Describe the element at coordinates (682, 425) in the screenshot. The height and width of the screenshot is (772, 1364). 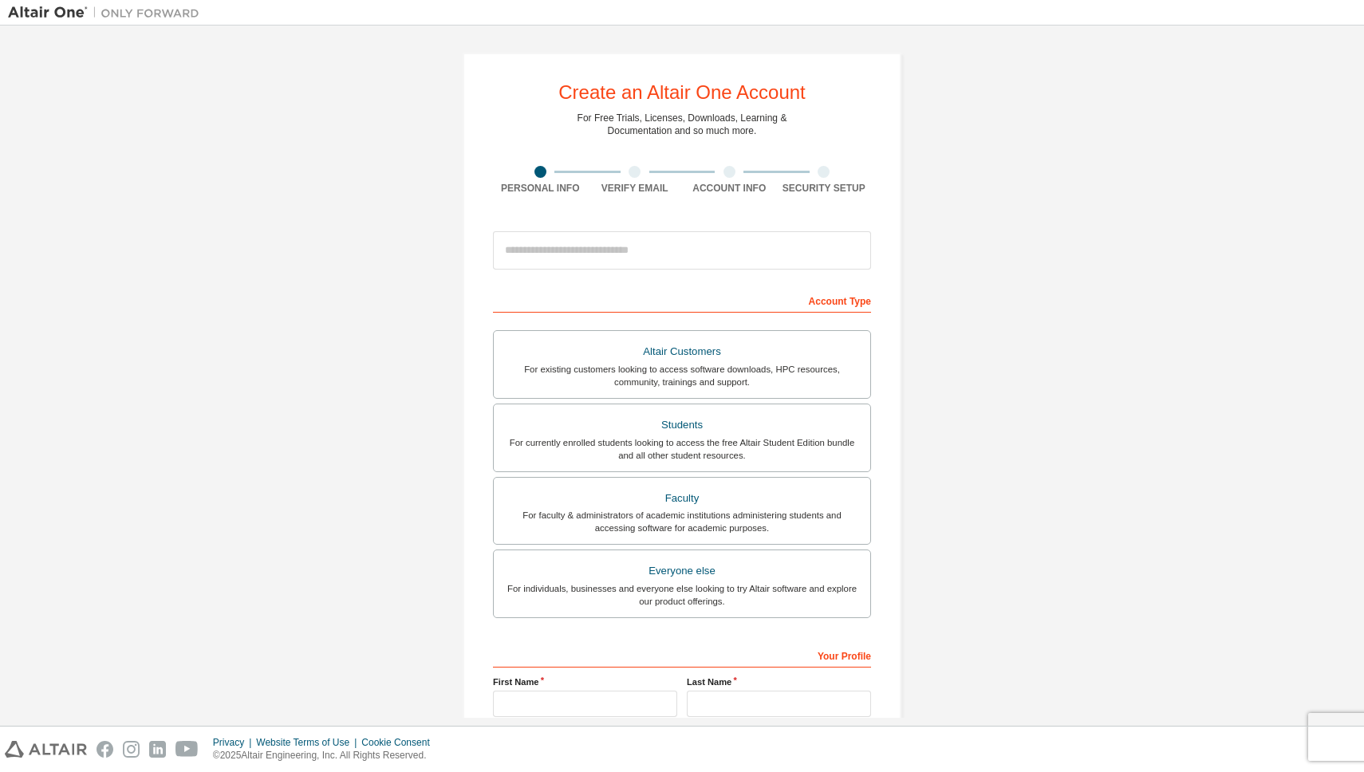
I see `div: Students` at that location.